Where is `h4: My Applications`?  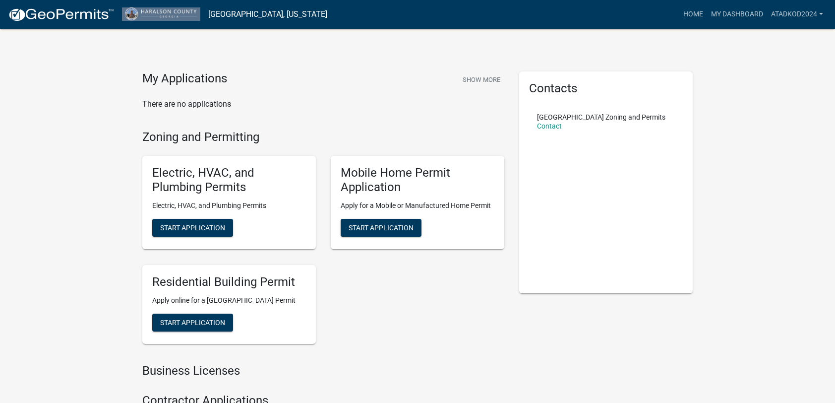
h4: My Applications is located at coordinates (185, 79).